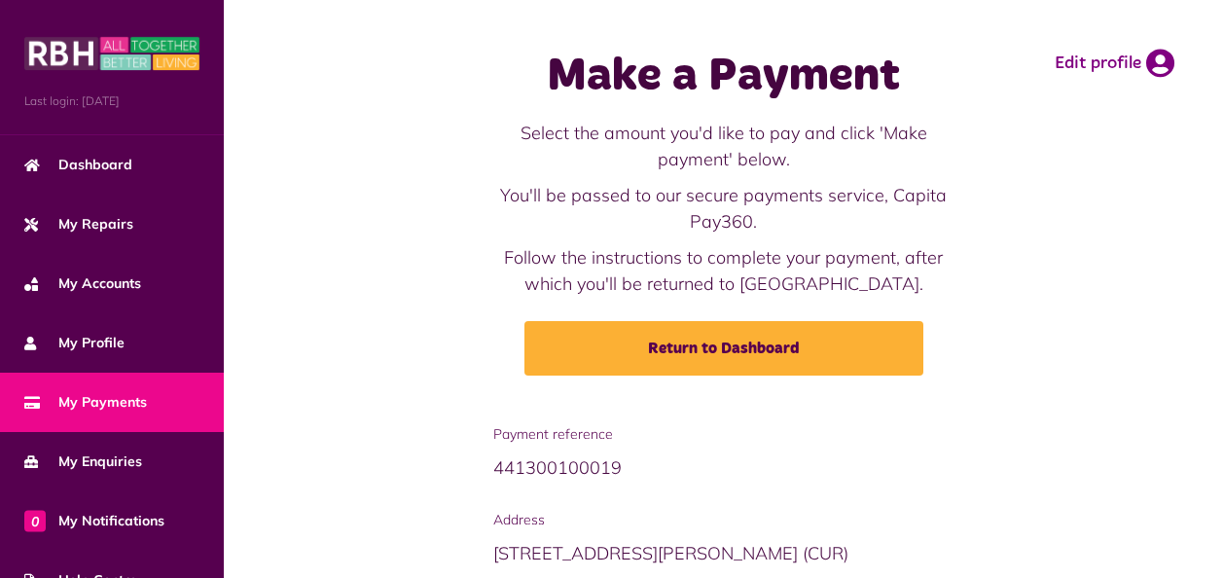 This screenshot has height=578, width=1223. Describe the element at coordinates (74, 342) in the screenshot. I see `span: My Profile` at that location.